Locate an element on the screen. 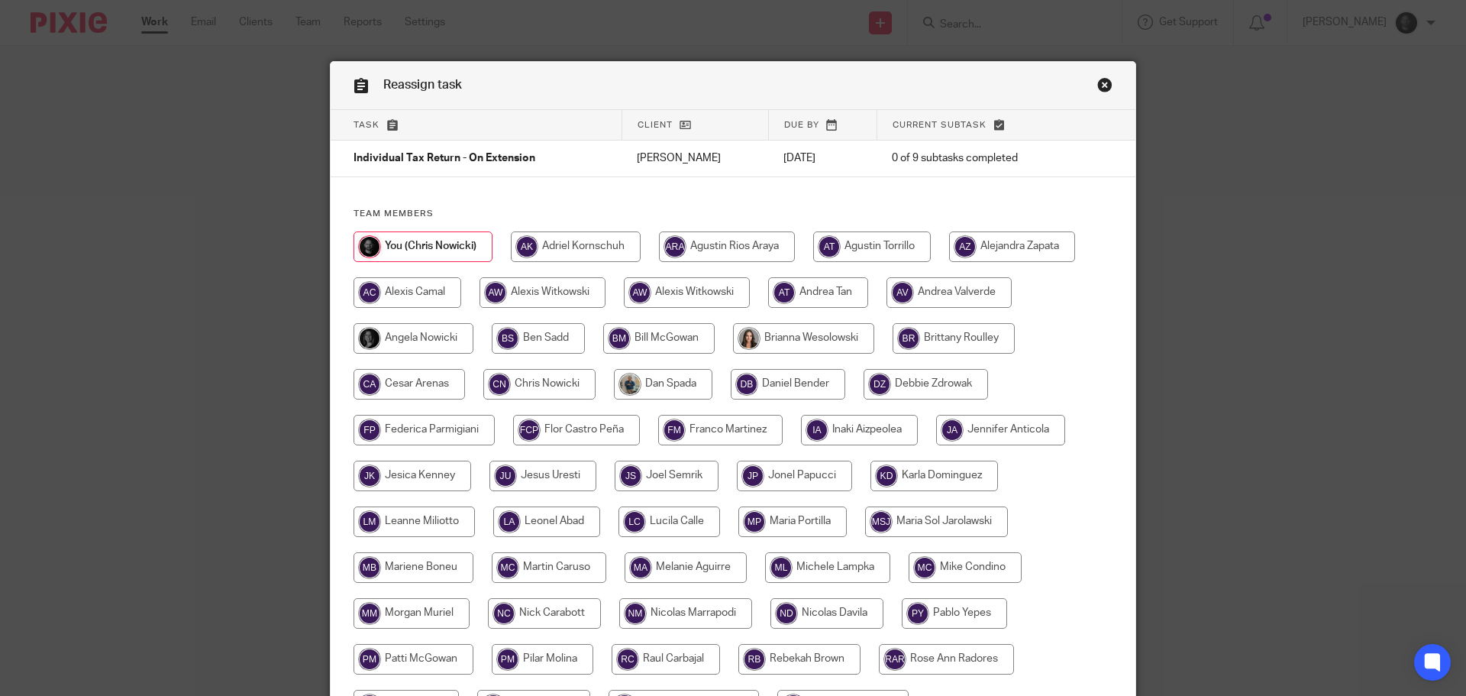  a: Close this dialog window is located at coordinates (1105, 87).